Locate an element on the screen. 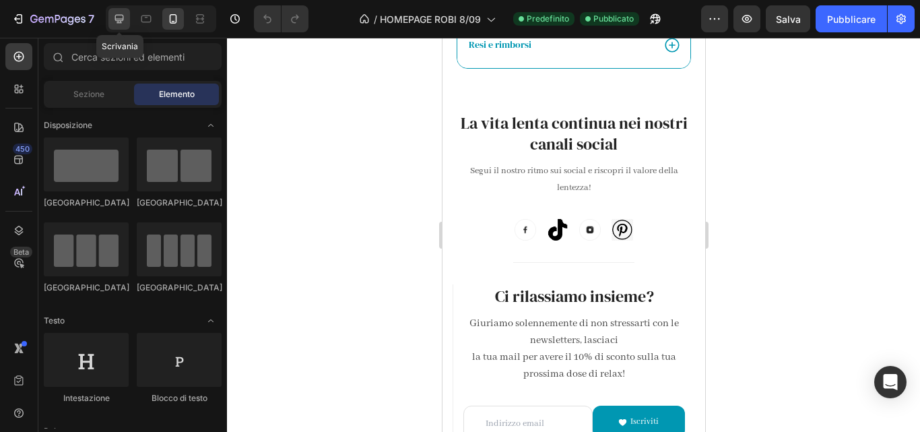 The width and height of the screenshot is (920, 432). div: Annulla/Ripristina is located at coordinates (281, 19).